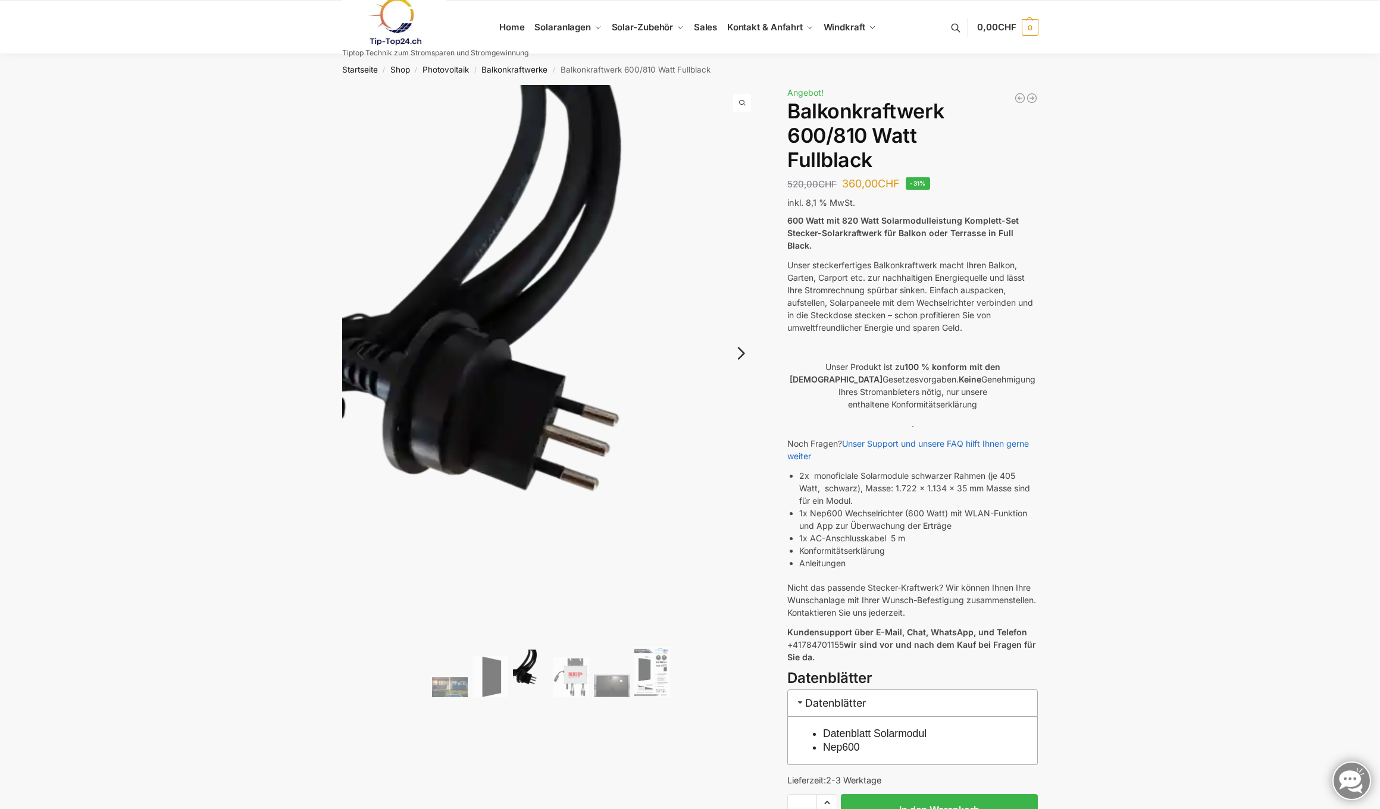 The width and height of the screenshot is (1380, 809). Describe the element at coordinates (770, 27) in the screenshot. I see `a: Kontakt & Anfahrt` at that location.